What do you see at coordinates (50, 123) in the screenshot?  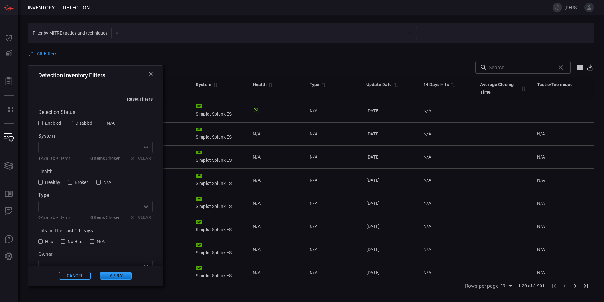 I see `button: Enabled` at bounding box center [50, 123].